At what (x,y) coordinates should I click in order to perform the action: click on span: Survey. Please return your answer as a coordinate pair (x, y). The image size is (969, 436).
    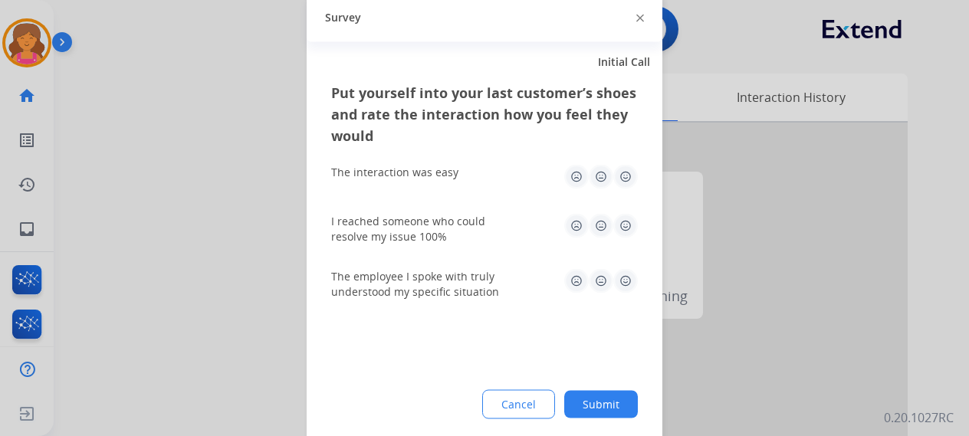
    Looking at the image, I should click on (343, 18).